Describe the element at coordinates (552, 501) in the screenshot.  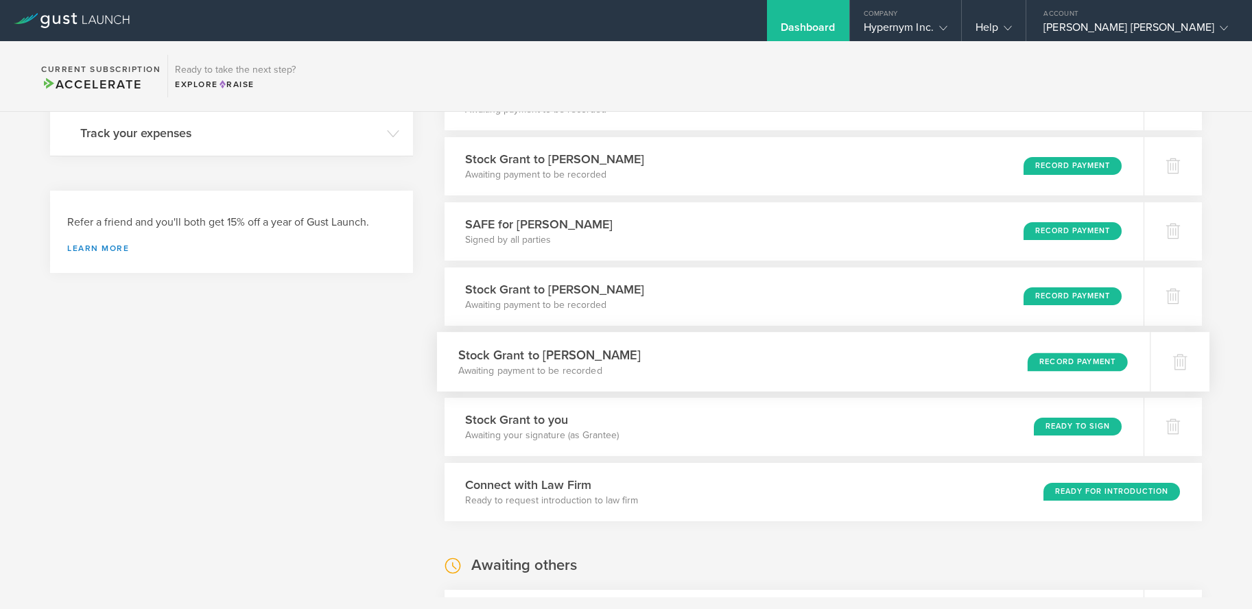
I see `p: Ready to request introduction to law firm` at that location.